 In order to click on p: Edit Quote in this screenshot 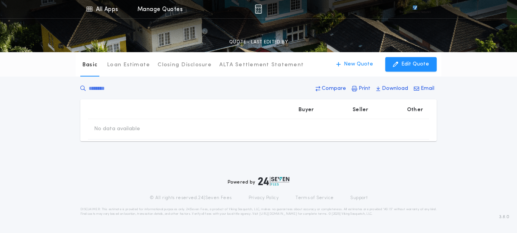, I will do `click(415, 64)`.